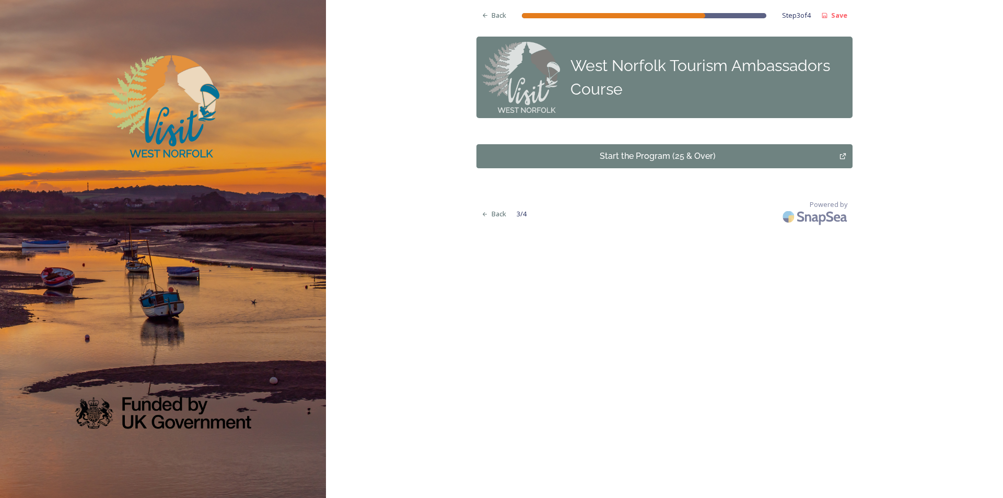  I want to click on button: Start the Program (25 & Over), so click(665, 156).